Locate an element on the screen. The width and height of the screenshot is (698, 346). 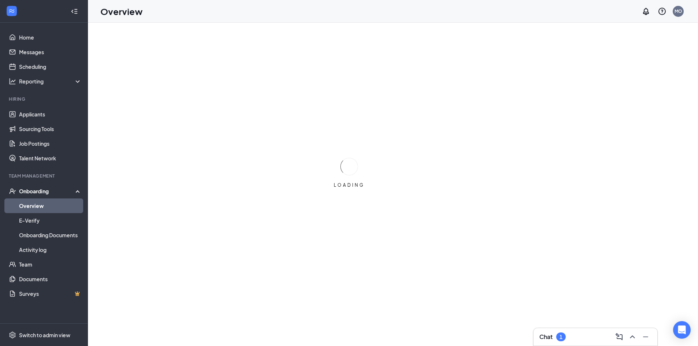
svg: QuestionInfo is located at coordinates (662, 11).